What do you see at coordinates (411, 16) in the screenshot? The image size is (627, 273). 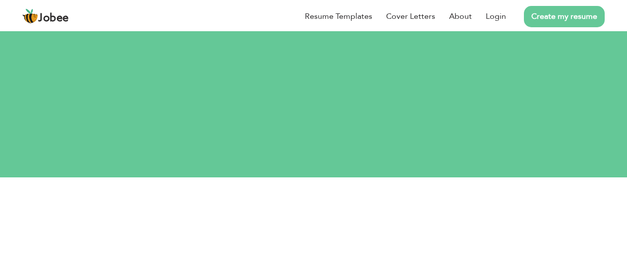 I see `a: Cover Letters` at bounding box center [411, 16].